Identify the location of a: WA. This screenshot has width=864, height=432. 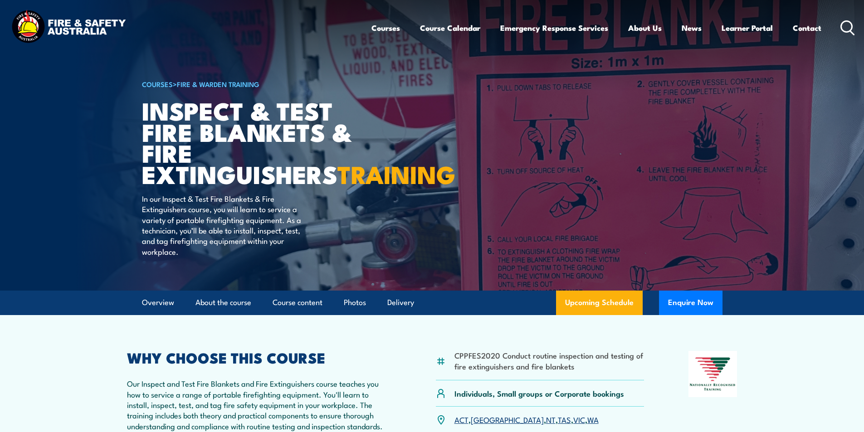
(593, 420).